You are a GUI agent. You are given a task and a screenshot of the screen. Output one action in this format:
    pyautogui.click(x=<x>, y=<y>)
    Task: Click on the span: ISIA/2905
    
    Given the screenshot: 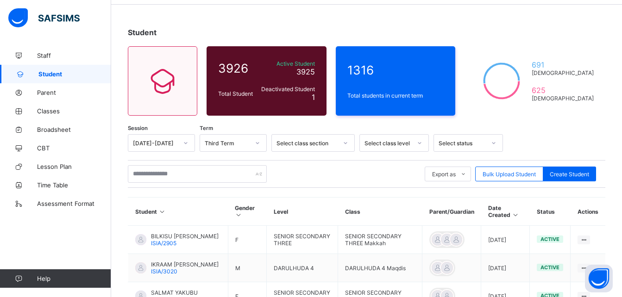 What is the action you would take?
    pyautogui.click(x=163, y=243)
    